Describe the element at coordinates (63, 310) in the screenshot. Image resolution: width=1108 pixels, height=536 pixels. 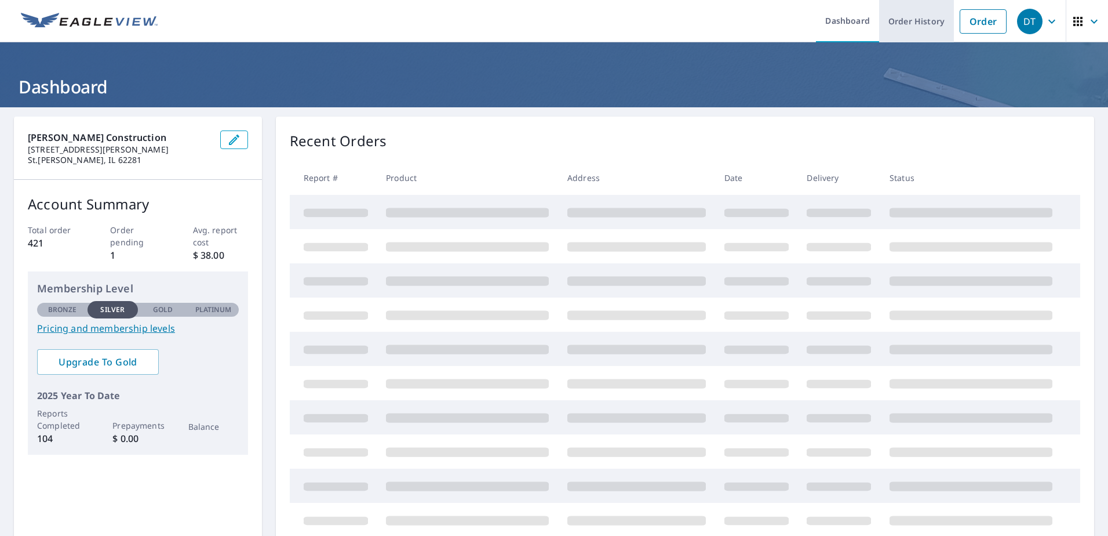
I see `p: Bronze` at that location.